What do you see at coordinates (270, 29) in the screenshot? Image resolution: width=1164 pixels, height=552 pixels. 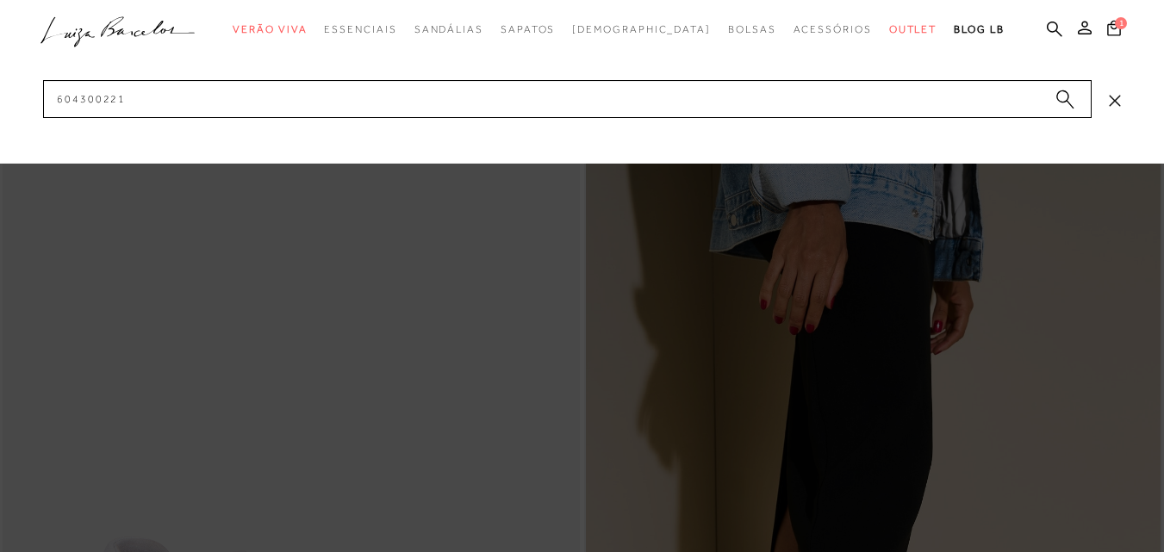 I see `span: Verão Viva` at bounding box center [270, 29].